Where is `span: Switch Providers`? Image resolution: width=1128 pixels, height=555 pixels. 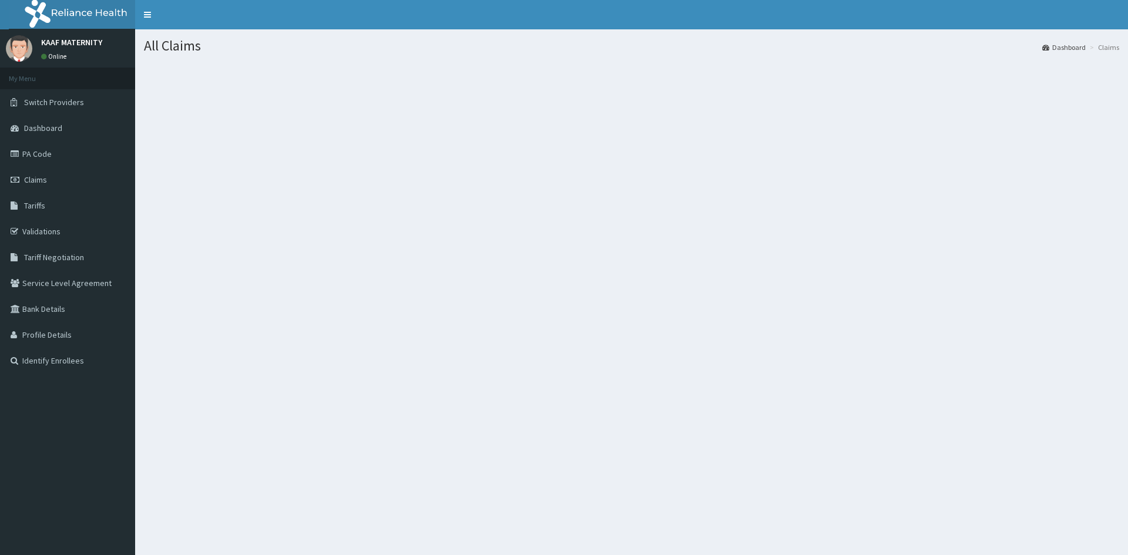 span: Switch Providers is located at coordinates (54, 102).